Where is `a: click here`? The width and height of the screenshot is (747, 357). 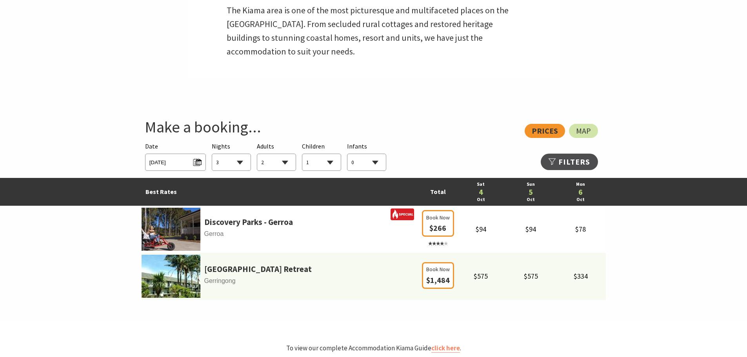
a: click here is located at coordinates (445, 348).